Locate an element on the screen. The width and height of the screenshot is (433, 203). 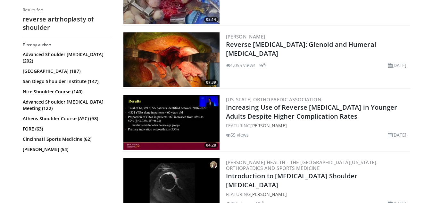
h3: Filter by author: is located at coordinates (68, 45).